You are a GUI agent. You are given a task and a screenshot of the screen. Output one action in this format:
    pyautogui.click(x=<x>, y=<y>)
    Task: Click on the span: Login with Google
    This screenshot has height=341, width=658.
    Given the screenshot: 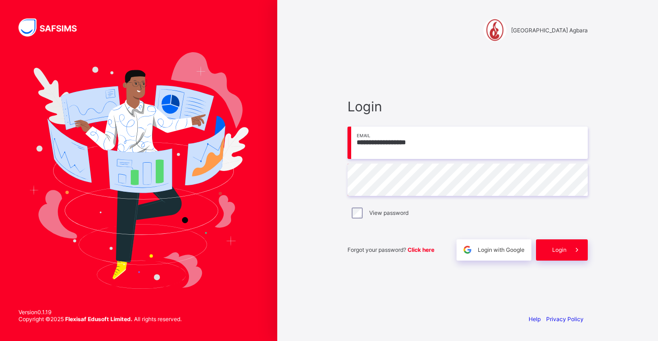 What is the action you would take?
    pyautogui.click(x=501, y=249)
    